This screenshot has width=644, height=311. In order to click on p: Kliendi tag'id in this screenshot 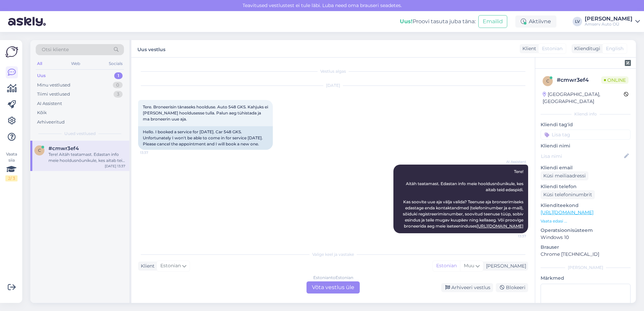, I will do `click(585, 125)`.